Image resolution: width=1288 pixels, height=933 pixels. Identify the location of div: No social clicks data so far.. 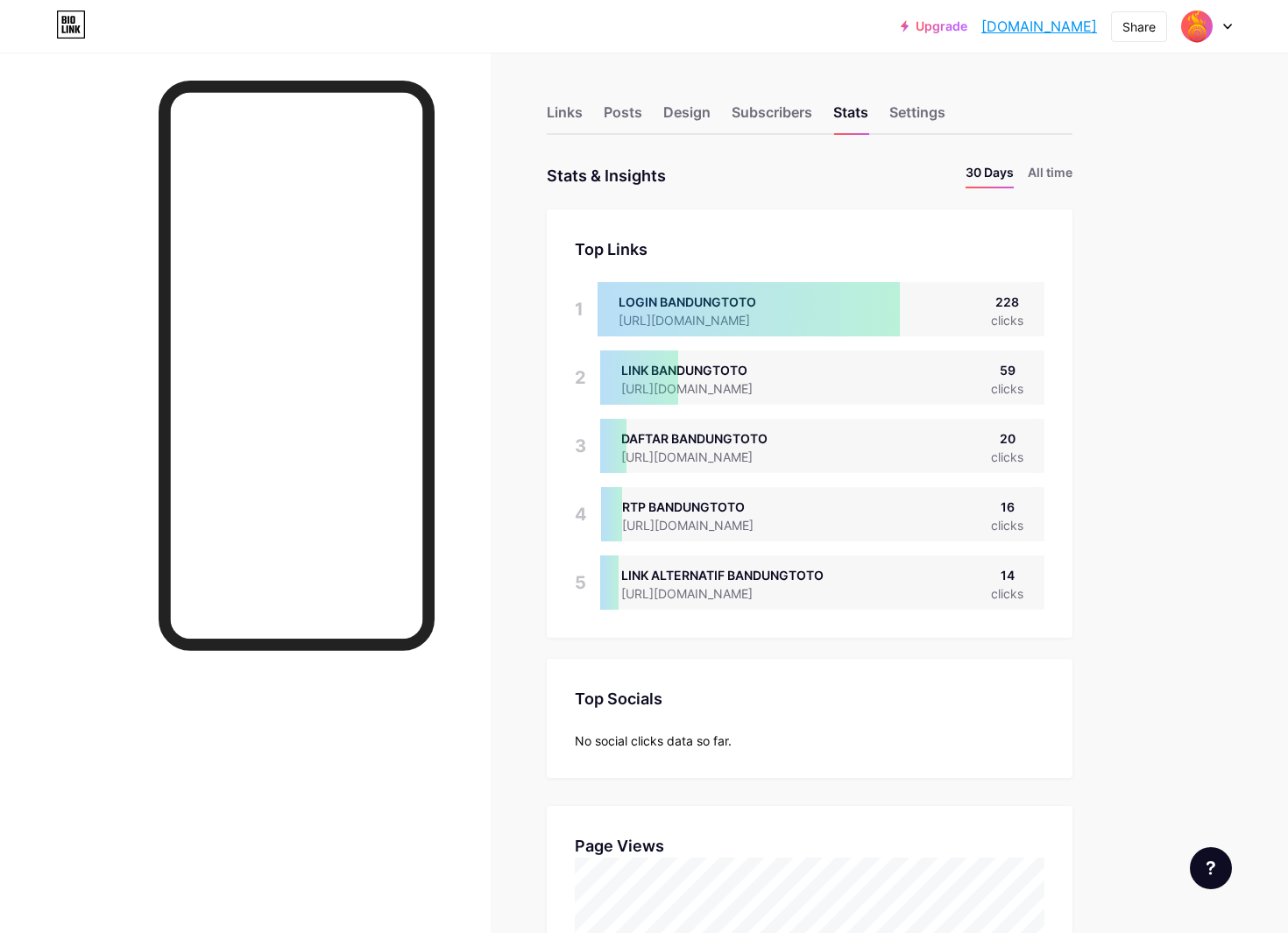
(810, 740).